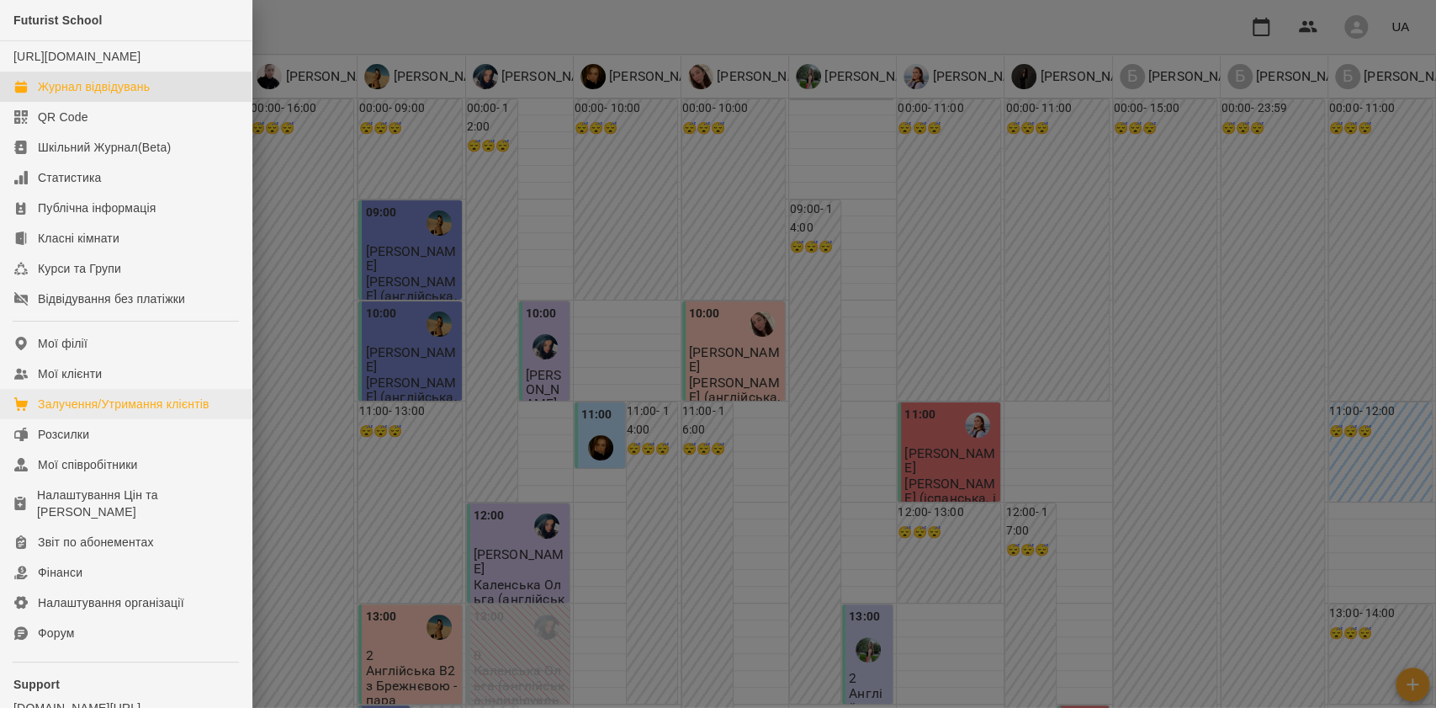  What do you see at coordinates (88, 464) in the screenshot?
I see `div: Мої співробітники` at bounding box center [88, 464].